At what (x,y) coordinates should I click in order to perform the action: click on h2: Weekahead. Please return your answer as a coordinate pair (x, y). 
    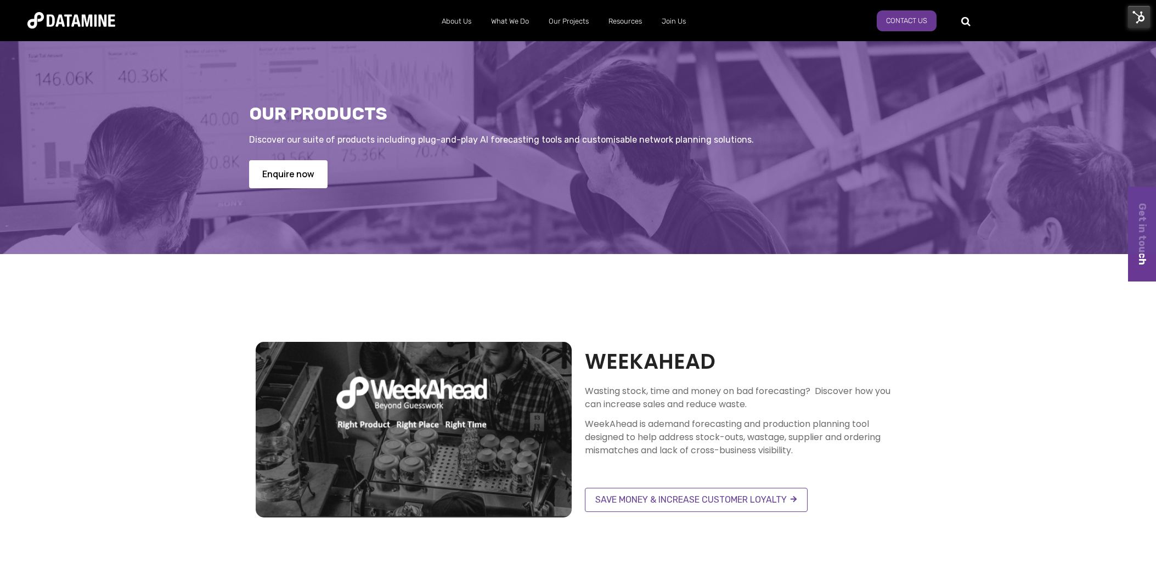
    Looking at the image, I should click on (743, 361).